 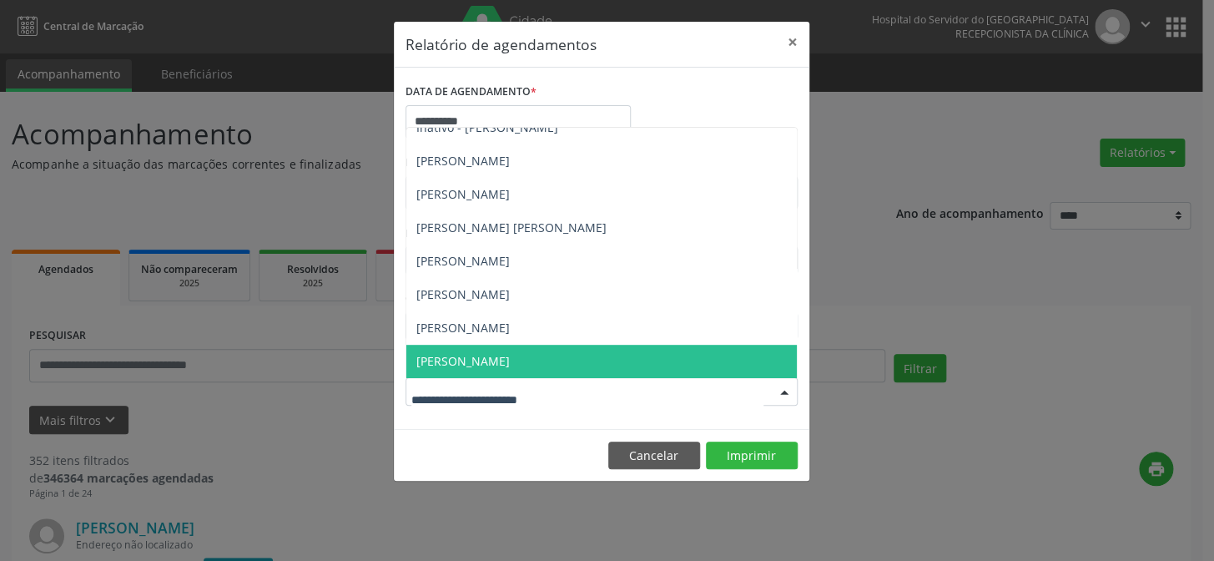 What do you see at coordinates (793, 42) in the screenshot?
I see `button: Close` at bounding box center [793, 42].